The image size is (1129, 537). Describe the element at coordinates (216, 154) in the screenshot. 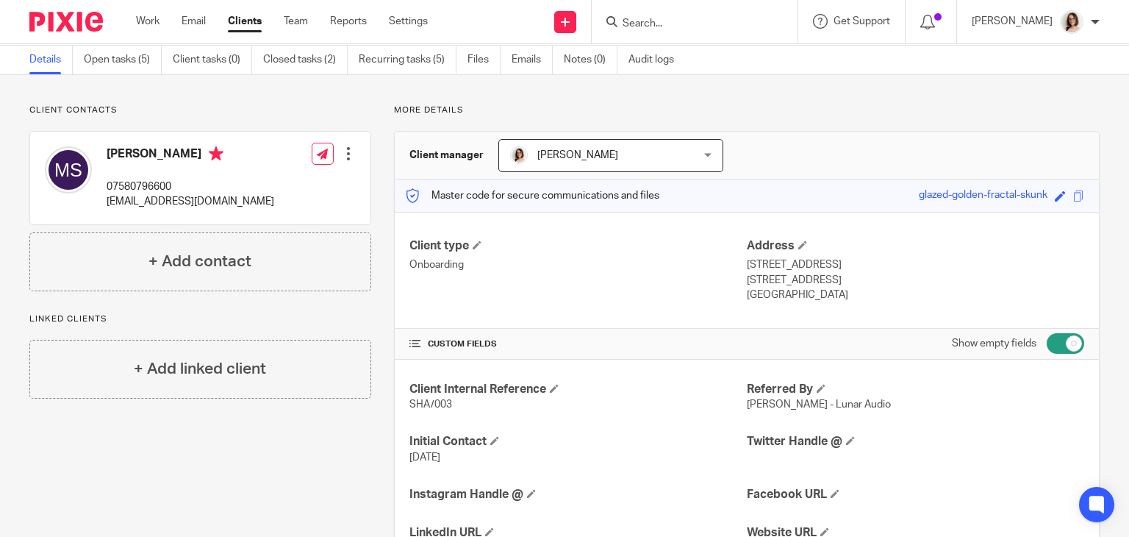

I see `i: Primary` at that location.